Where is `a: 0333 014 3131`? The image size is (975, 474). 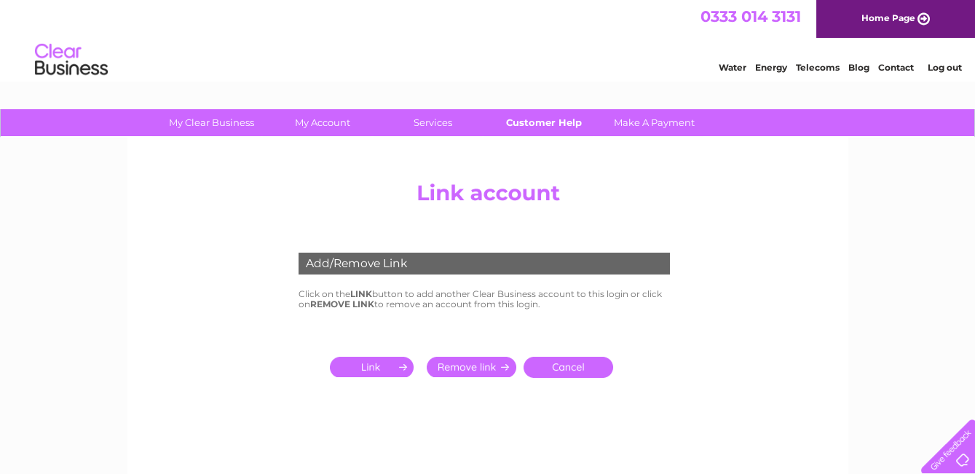
a: 0333 014 3131 is located at coordinates (750, 16).